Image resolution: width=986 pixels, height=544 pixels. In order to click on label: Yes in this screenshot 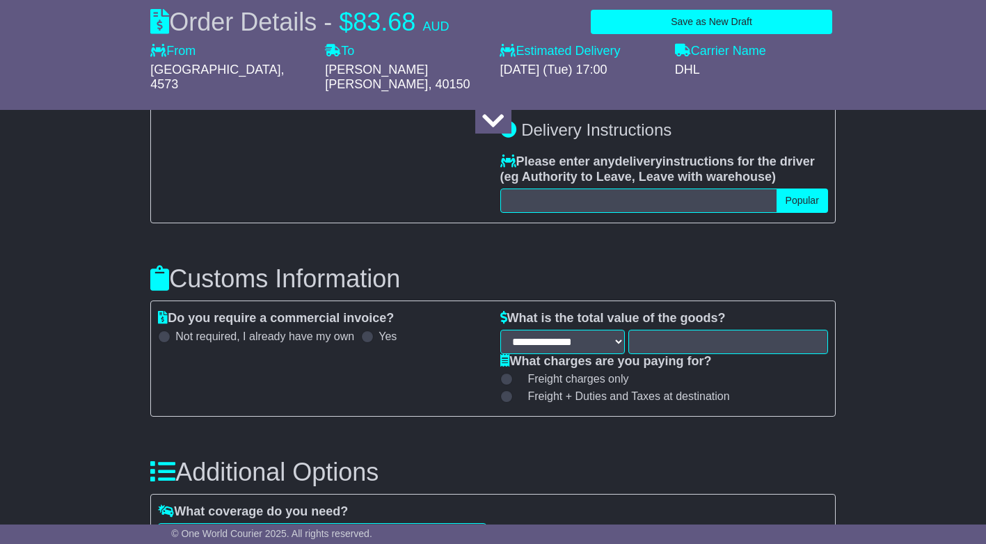, I will do `click(387, 336)`.